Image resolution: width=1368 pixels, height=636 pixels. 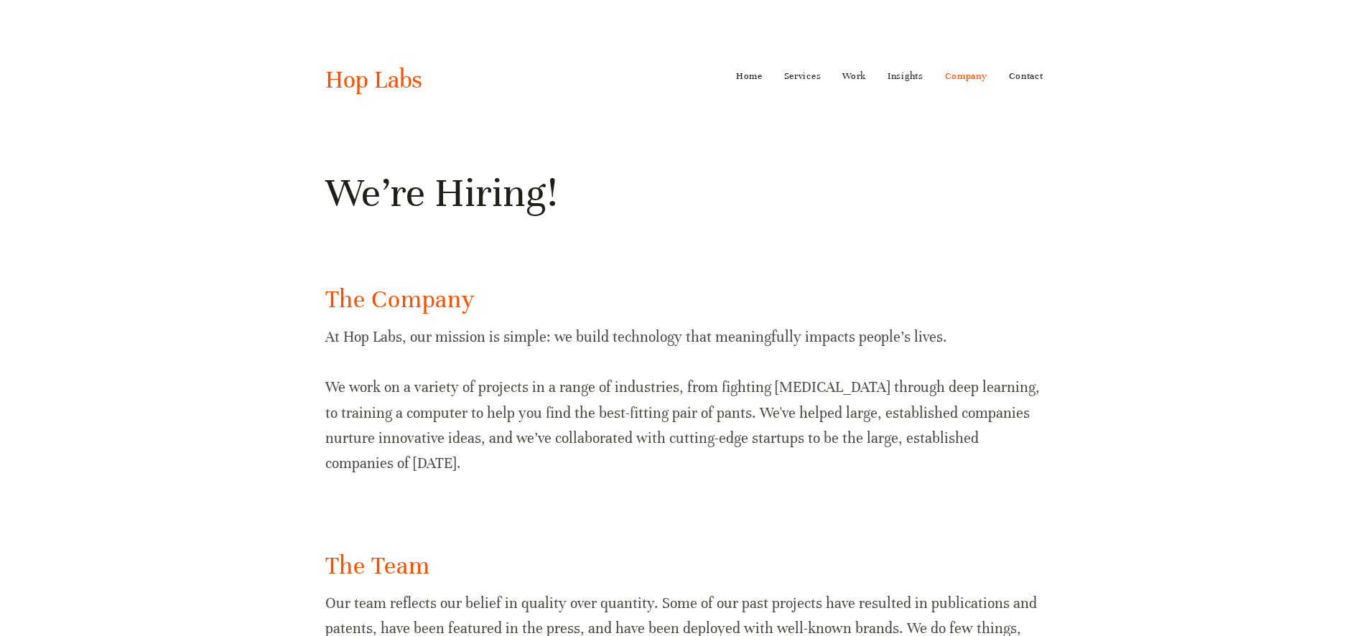 What do you see at coordinates (685, 300) in the screenshot?
I see `h2: The Company` at bounding box center [685, 300].